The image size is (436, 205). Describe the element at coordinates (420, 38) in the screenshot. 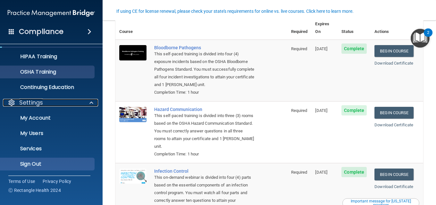

I see `button: Open Resource Center, 2 new notifications` at that location.